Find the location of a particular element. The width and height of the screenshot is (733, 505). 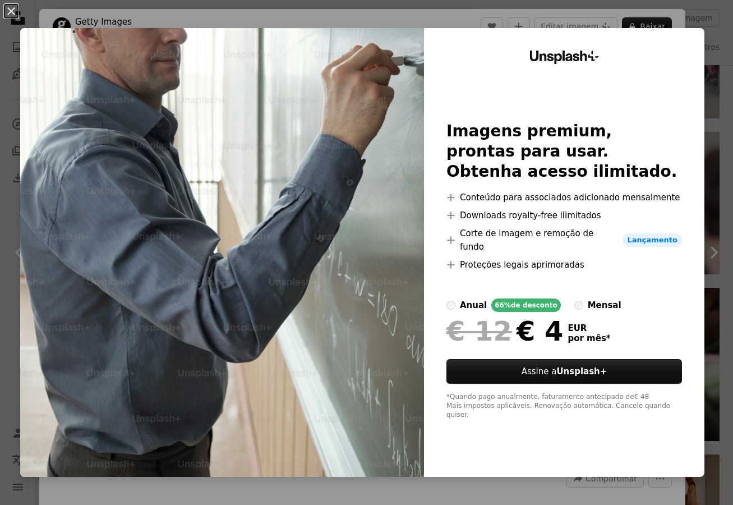

button: Assine aUnsplash+ is located at coordinates (564, 371).